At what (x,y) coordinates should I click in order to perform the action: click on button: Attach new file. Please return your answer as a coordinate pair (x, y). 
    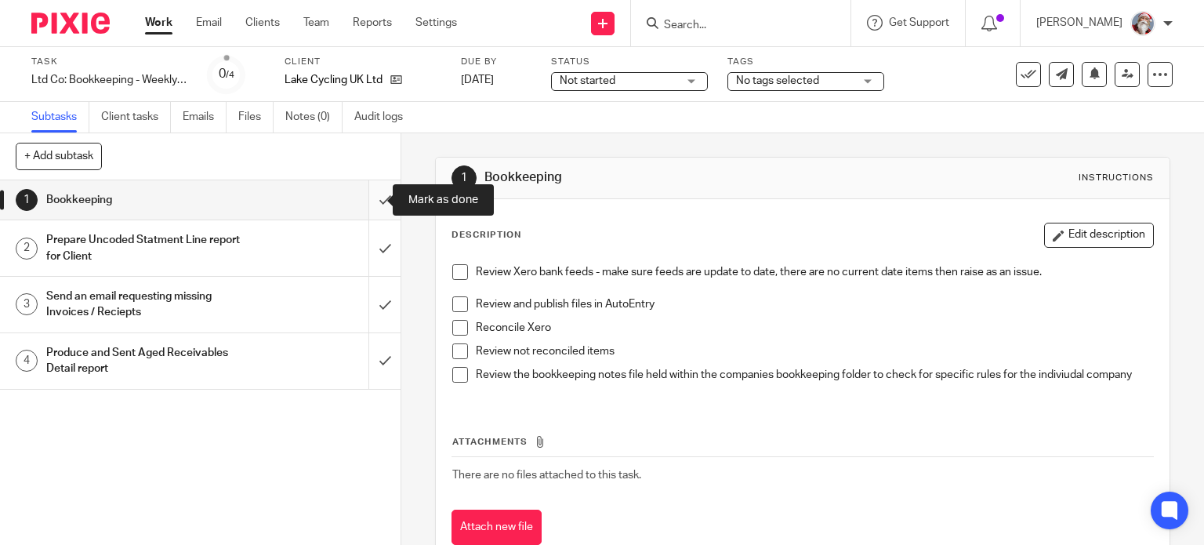
    Looking at the image, I should click on (496, 527).